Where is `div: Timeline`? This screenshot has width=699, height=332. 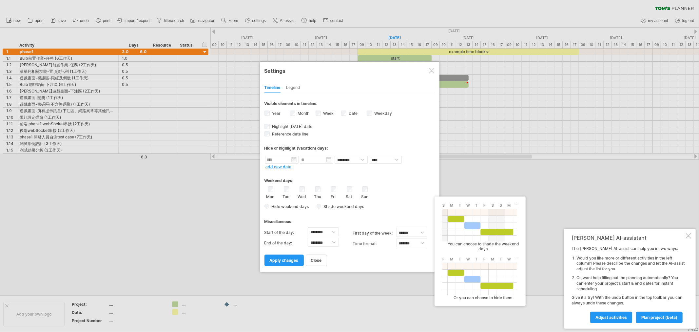 div: Timeline is located at coordinates (272, 88).